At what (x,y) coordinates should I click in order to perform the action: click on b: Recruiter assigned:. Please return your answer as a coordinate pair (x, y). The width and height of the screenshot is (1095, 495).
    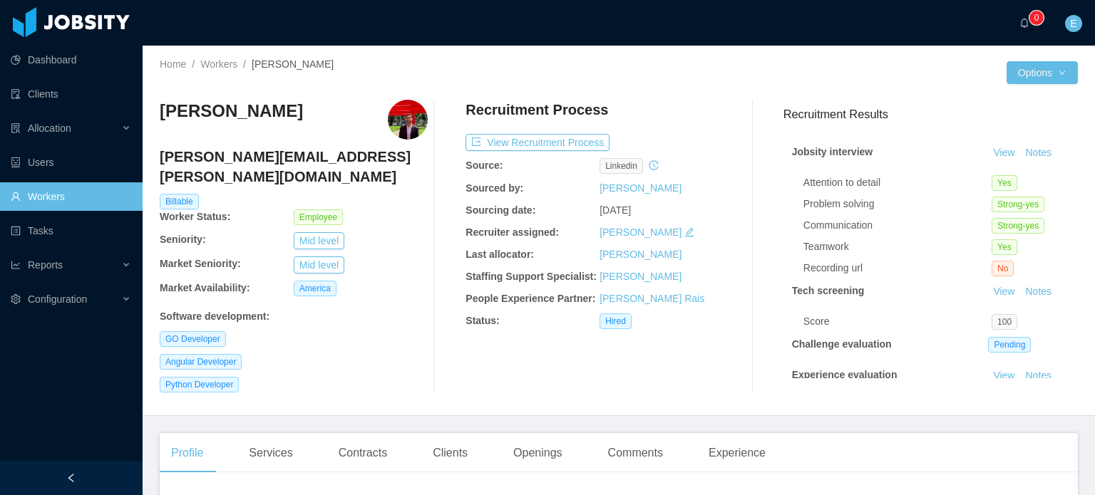
    Looking at the image, I should click on (512, 232).